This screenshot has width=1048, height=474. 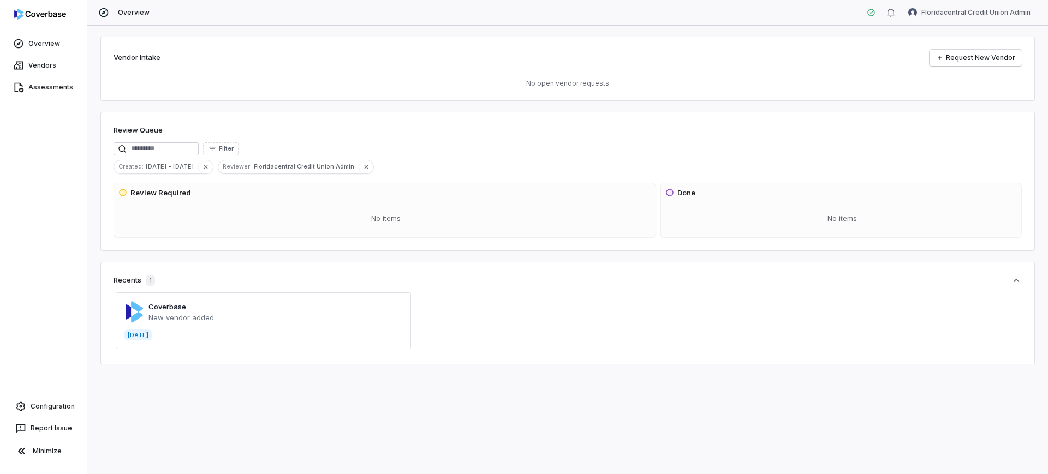 What do you see at coordinates (51, 428) in the screenshot?
I see `span: Report Issue` at bounding box center [51, 428].